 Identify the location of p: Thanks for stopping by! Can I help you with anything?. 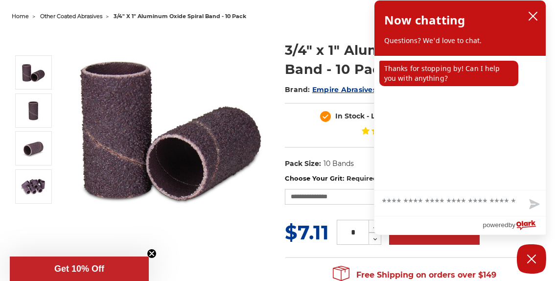
(449, 73).